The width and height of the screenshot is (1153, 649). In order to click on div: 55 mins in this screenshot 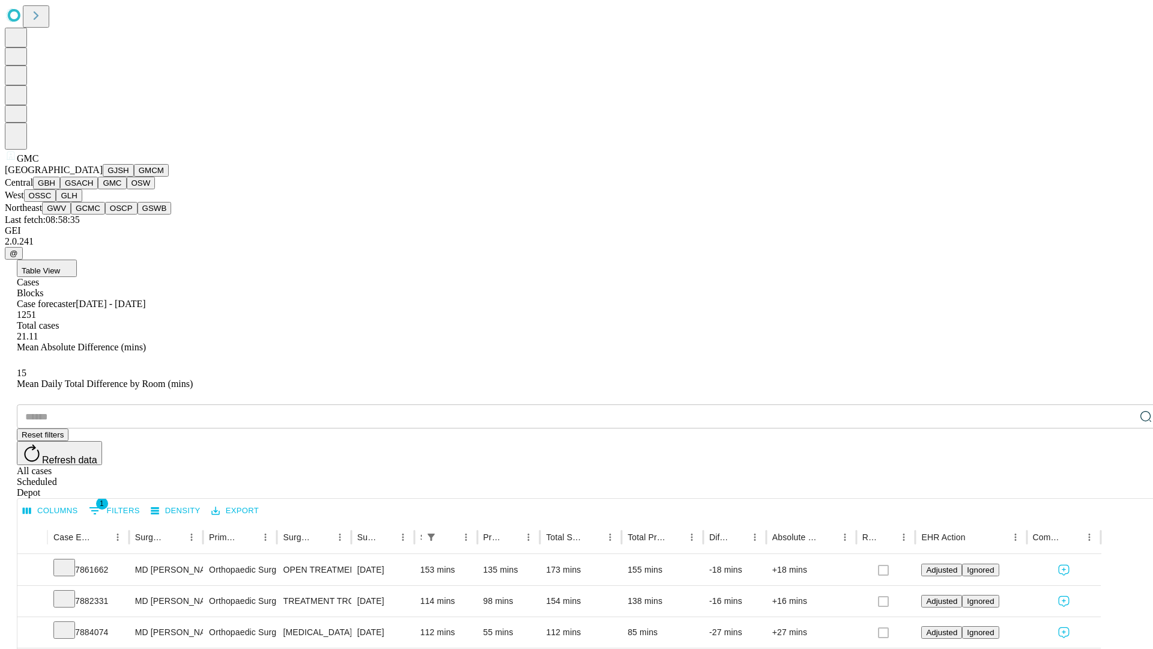, I will do `click(509, 632)`.